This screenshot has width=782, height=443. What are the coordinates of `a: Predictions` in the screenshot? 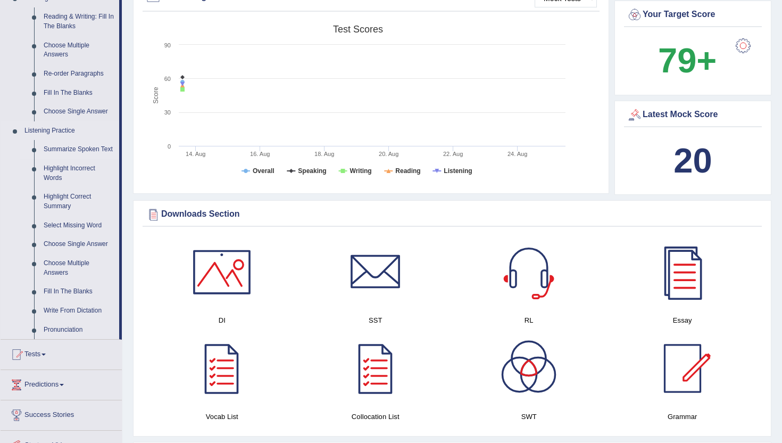 It's located at (61, 383).